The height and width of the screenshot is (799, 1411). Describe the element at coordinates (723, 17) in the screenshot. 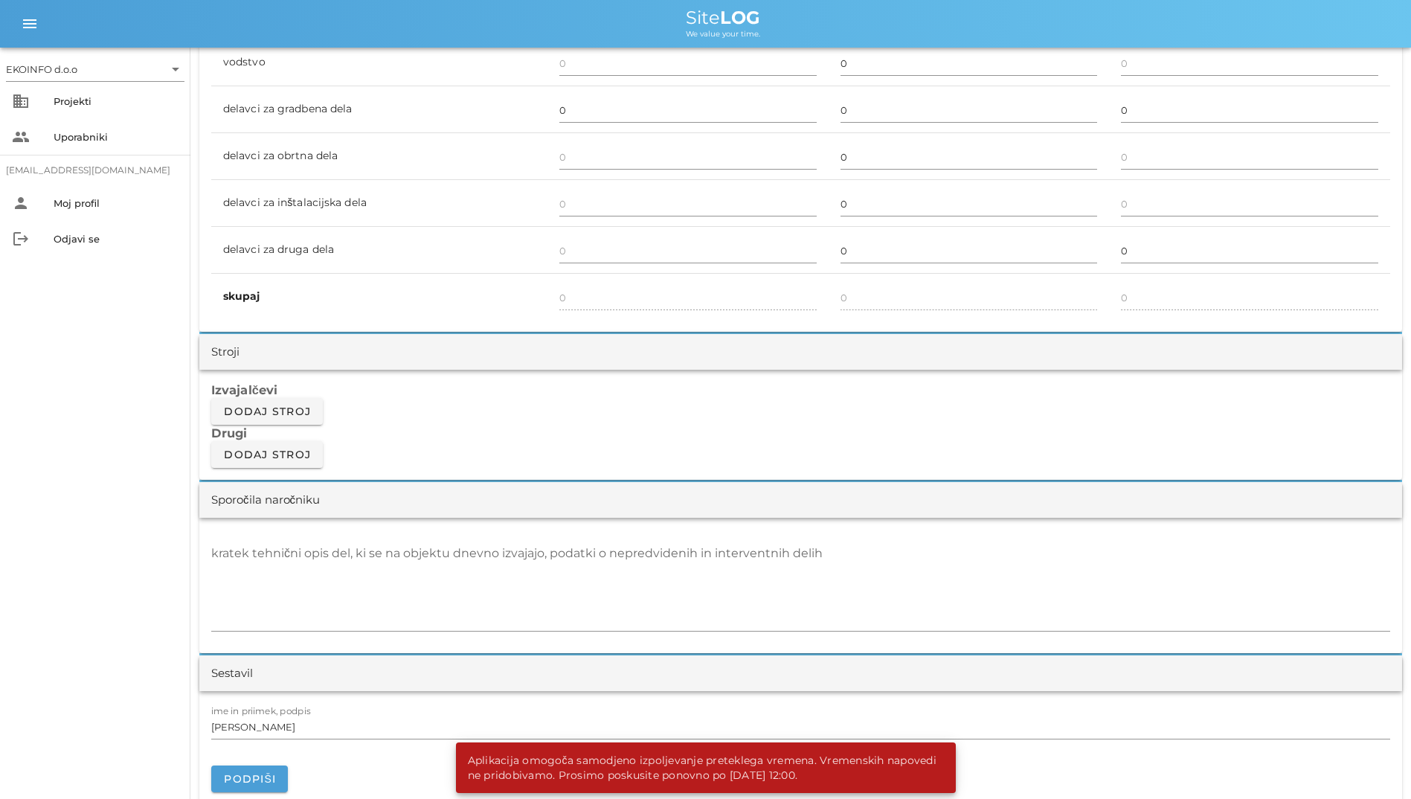

I see `span: Site` at that location.